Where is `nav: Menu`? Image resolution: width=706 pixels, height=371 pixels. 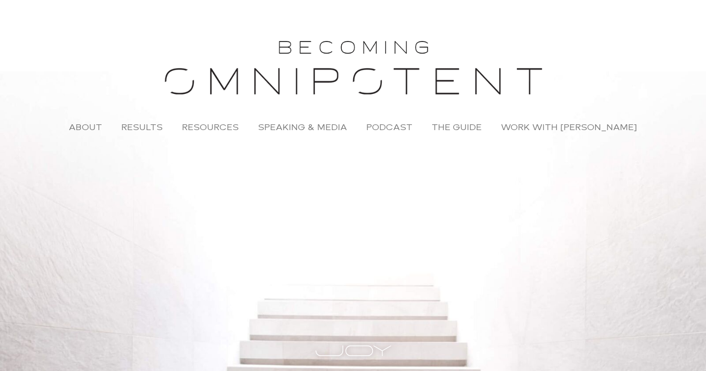
nav: Menu is located at coordinates (353, 127).